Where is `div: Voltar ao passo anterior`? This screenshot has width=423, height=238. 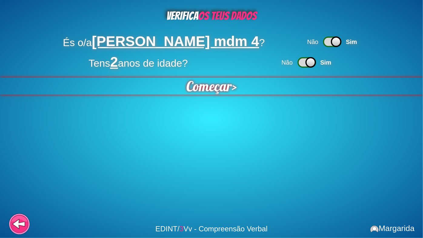 div: Voltar ao passo anterior is located at coordinates (18, 223).